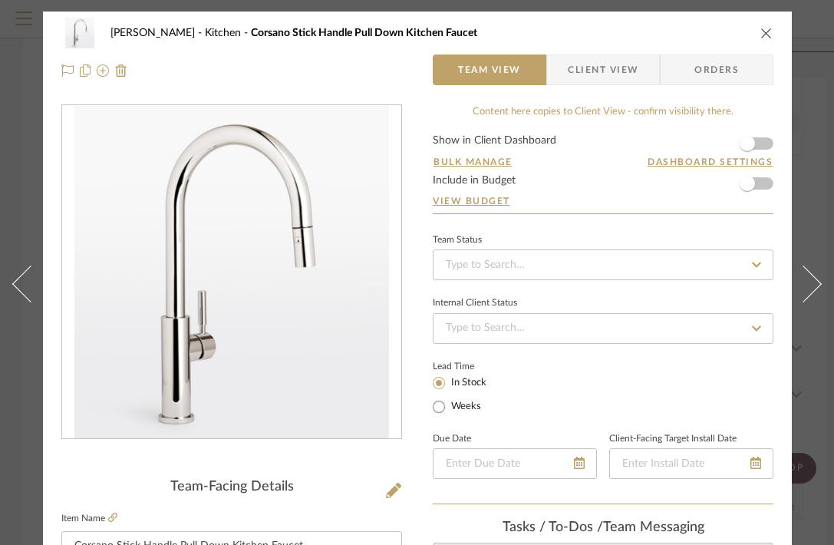  What do you see at coordinates (89, 518) in the screenshot?
I see `label: Item Name` at bounding box center [89, 518].